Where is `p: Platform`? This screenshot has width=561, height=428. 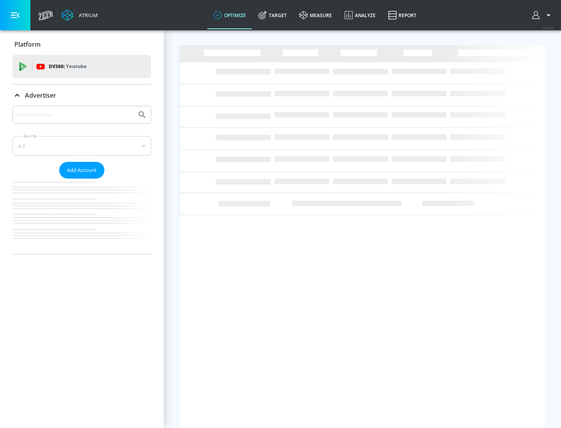 p: Platform is located at coordinates (27, 44).